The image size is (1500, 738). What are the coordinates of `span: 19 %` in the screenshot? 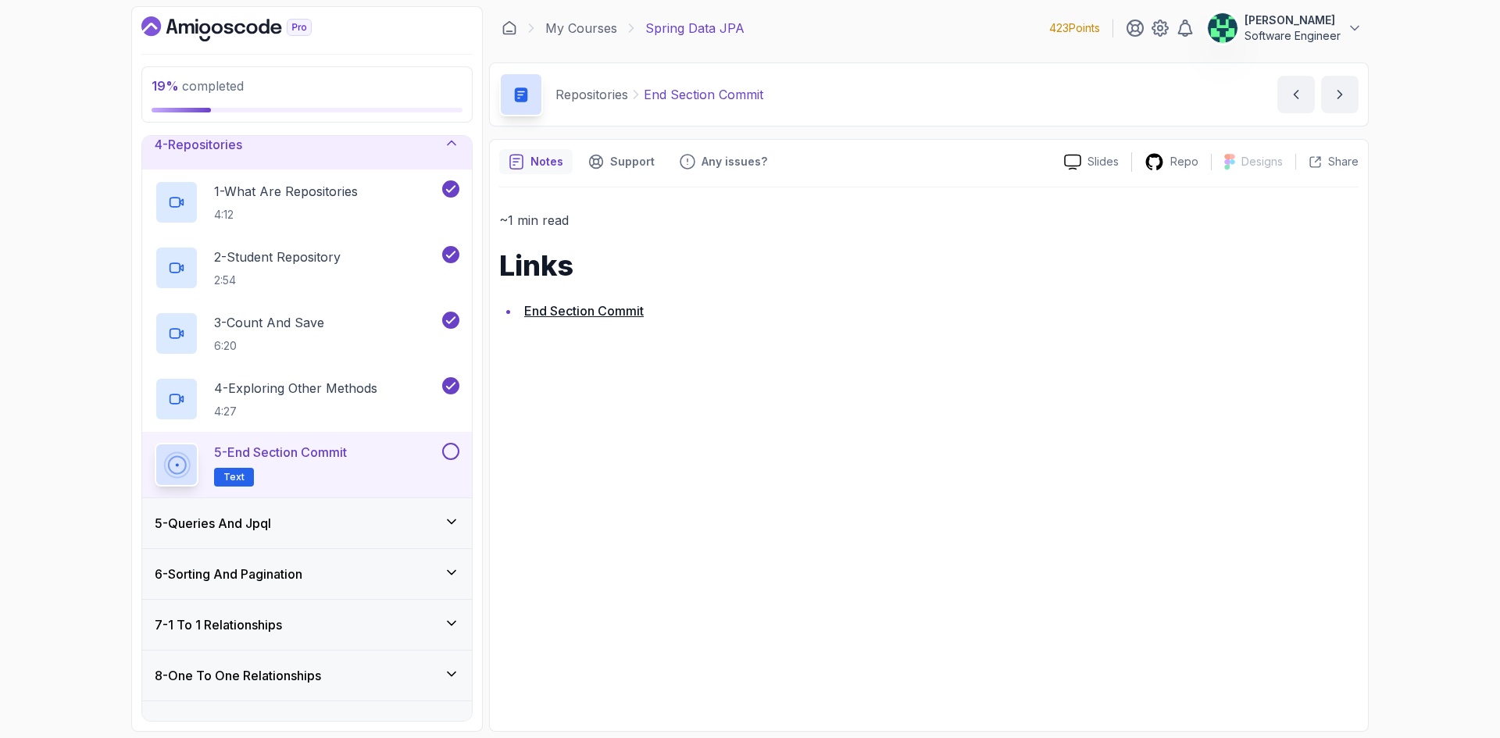 It's located at (165, 86).